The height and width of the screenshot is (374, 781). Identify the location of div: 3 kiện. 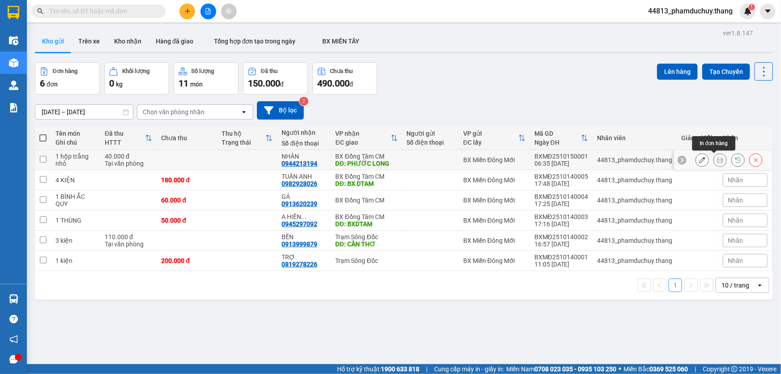
(76, 240).